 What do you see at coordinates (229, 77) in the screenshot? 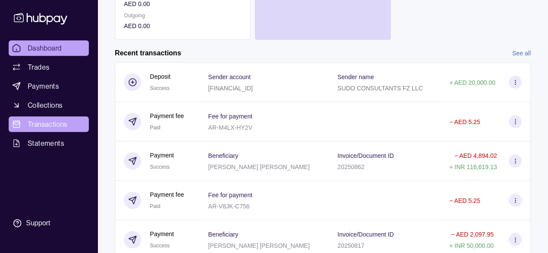
I see `p: Sender account` at bounding box center [229, 77].